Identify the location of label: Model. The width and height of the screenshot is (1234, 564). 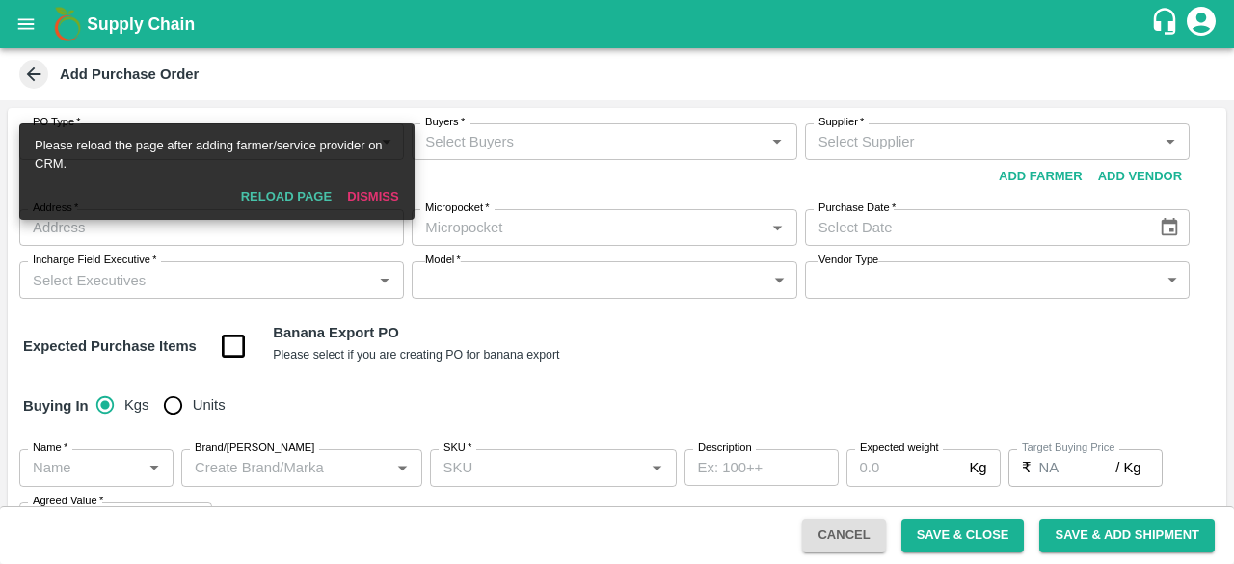
(443, 260).